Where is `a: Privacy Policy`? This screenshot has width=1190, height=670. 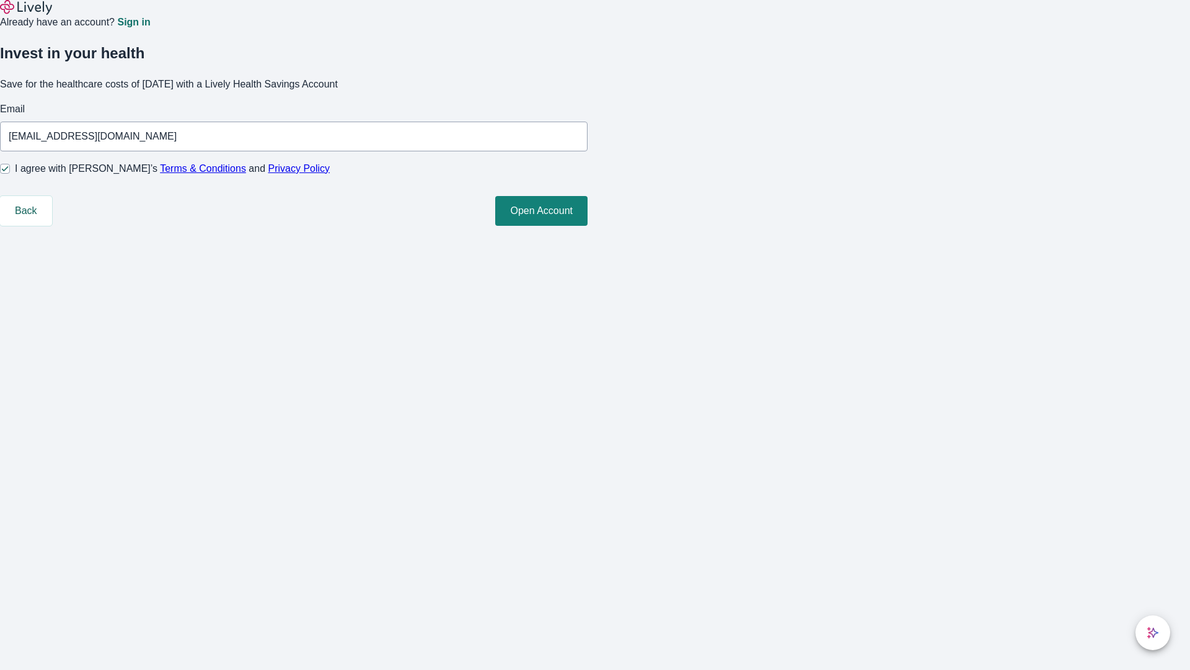
a: Privacy Policy is located at coordinates (299, 168).